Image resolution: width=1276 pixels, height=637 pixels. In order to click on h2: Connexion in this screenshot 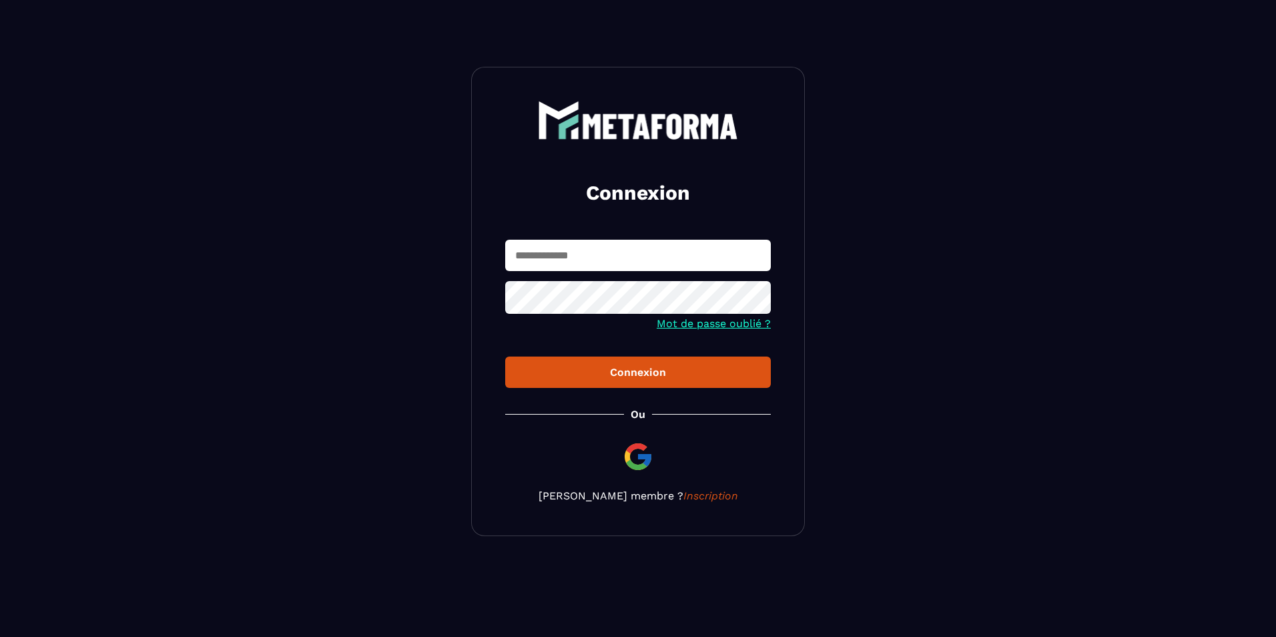, I will do `click(638, 193)`.